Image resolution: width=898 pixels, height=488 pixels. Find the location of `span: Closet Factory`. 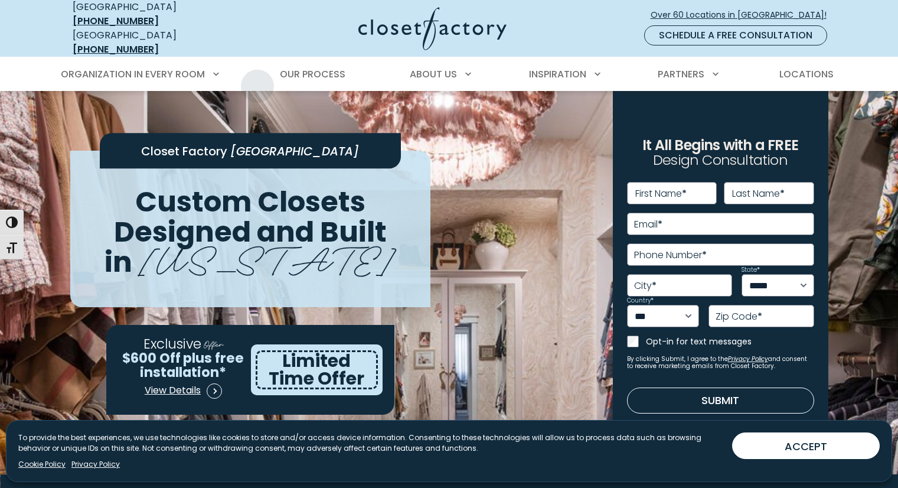

span: Closet Factory is located at coordinates (184, 151).